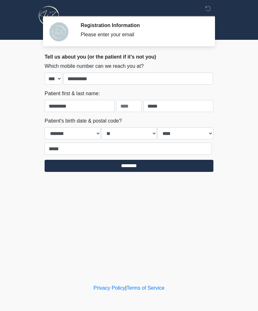 This screenshot has height=311, width=258. Describe the element at coordinates (49, 16) in the screenshot. I see `img: InfuZen Health Logo` at that location.